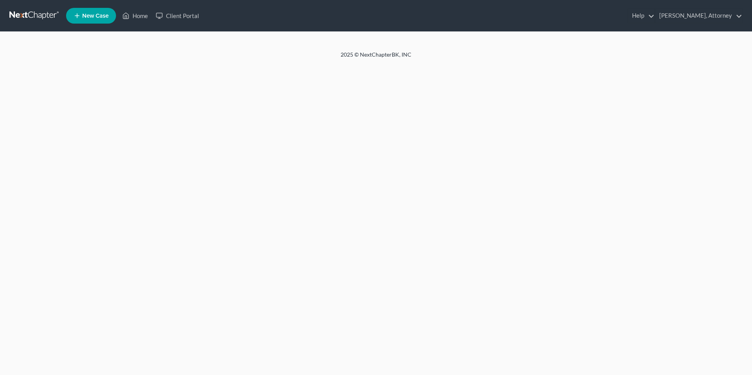  I want to click on a: Client Portal, so click(177, 16).